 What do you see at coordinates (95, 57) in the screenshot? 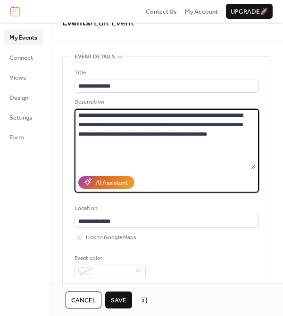
I see `span: Event details` at bounding box center [95, 57].